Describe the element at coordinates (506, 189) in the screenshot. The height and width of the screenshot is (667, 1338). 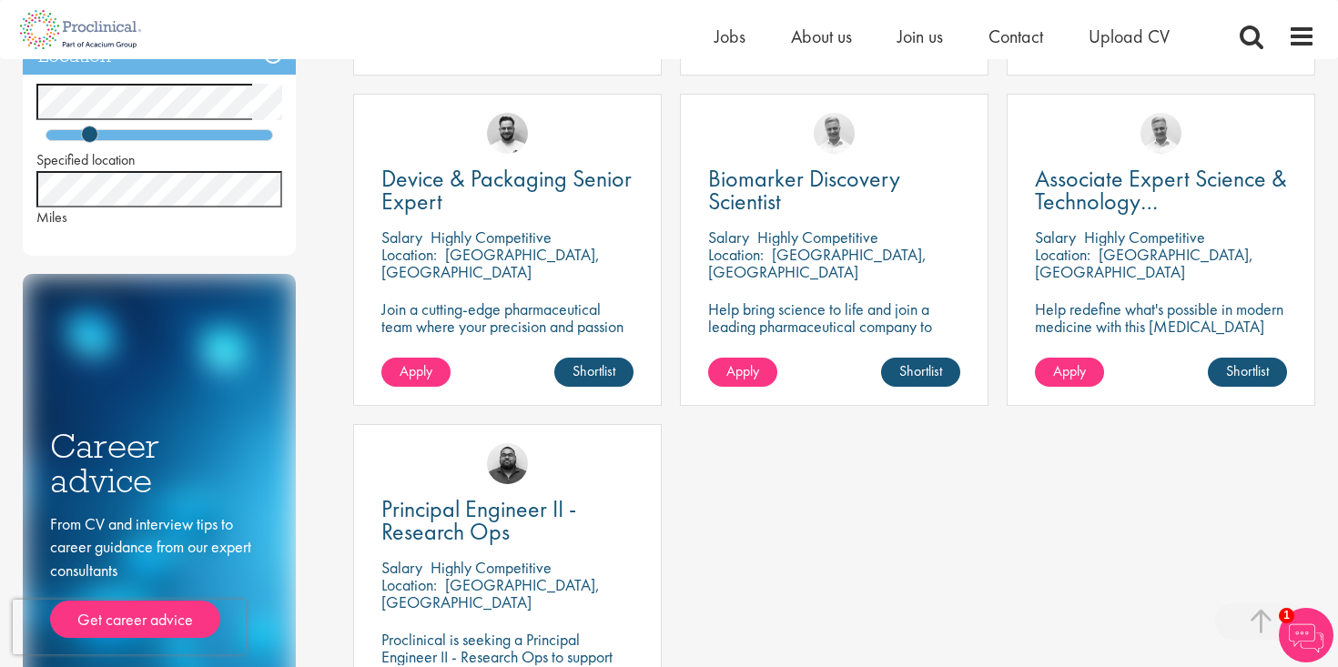
I see `span: Device & Packaging Senior Expert` at that location.